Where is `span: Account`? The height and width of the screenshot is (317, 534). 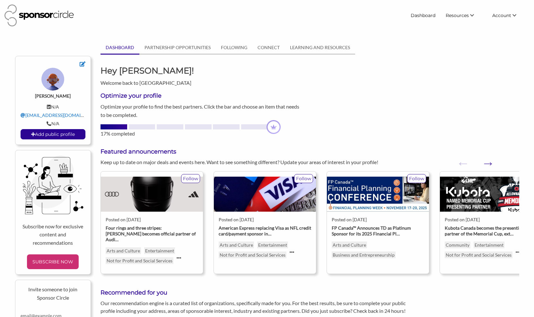 span: Account is located at coordinates (502, 15).